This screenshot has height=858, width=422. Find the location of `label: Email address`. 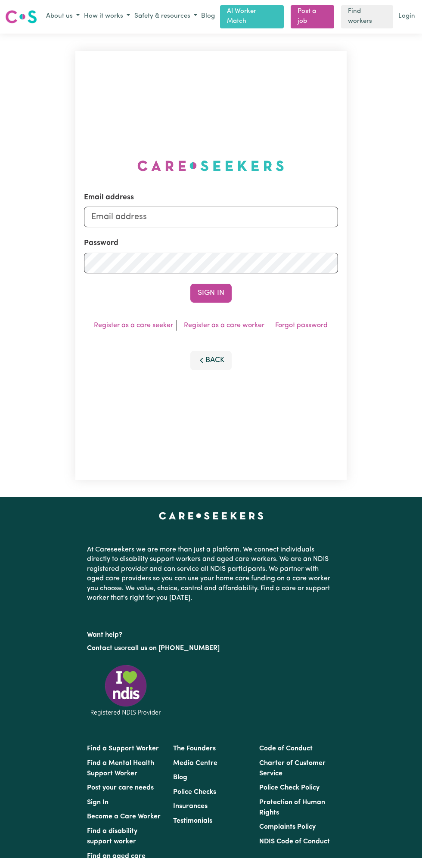

label: Email address is located at coordinates (109, 198).